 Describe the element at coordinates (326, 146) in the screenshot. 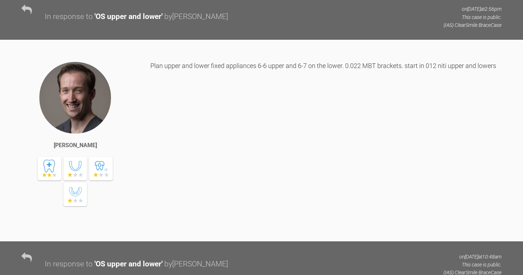

I see `div: Plan upper and lower fixed appliances 6-6 upper and 6-7 on the lower. 0.022 MBT brackets. start i...` at that location.